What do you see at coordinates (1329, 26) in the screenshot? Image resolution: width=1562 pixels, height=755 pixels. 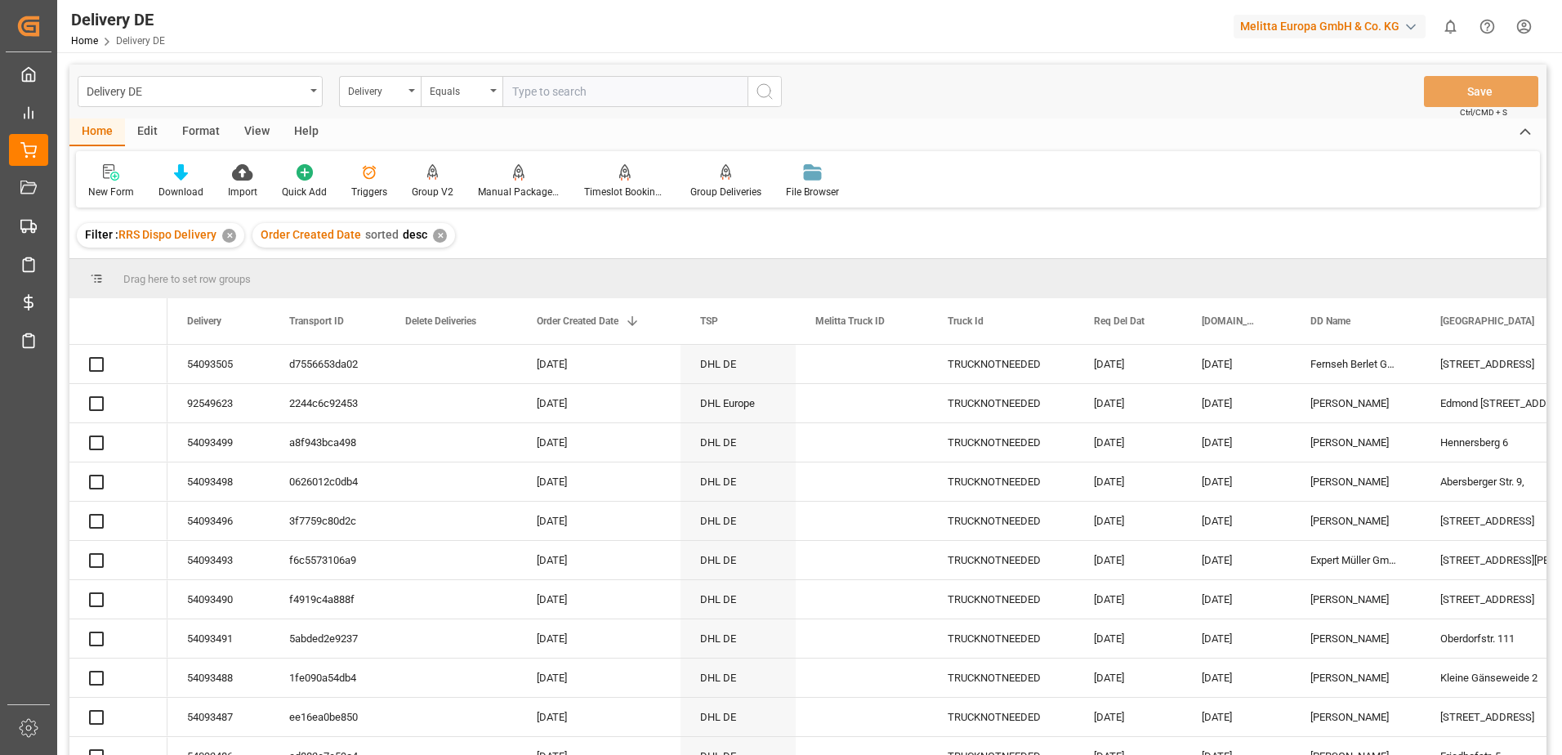 I see `div: Melitta Europa GmbH & Co. KG` at bounding box center [1329, 26].